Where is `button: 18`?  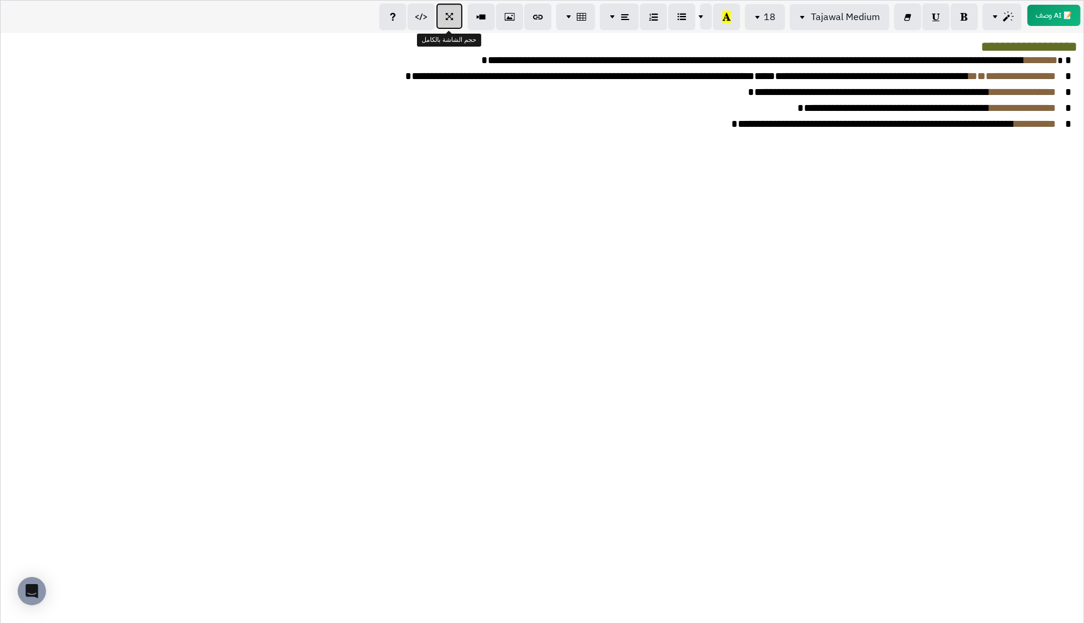
button: 18 is located at coordinates (765, 17).